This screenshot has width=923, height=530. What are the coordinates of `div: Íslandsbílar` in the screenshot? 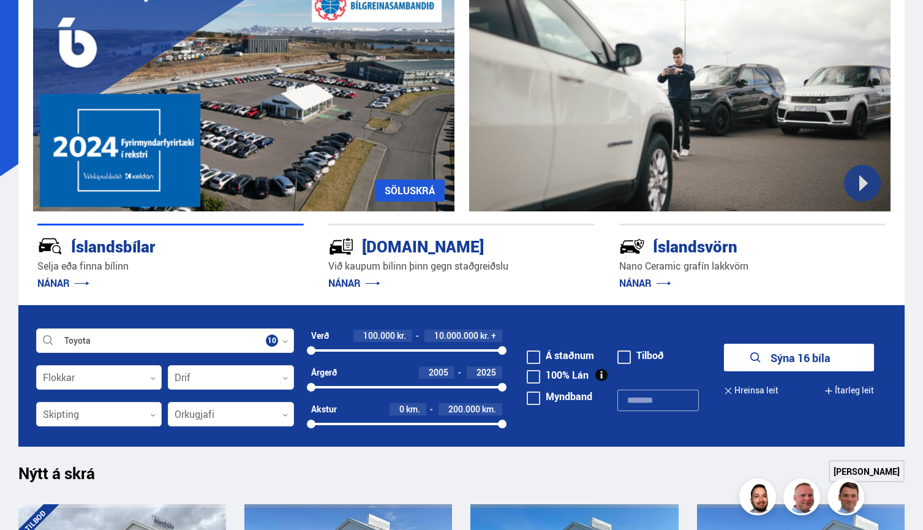 It's located at (149, 245).